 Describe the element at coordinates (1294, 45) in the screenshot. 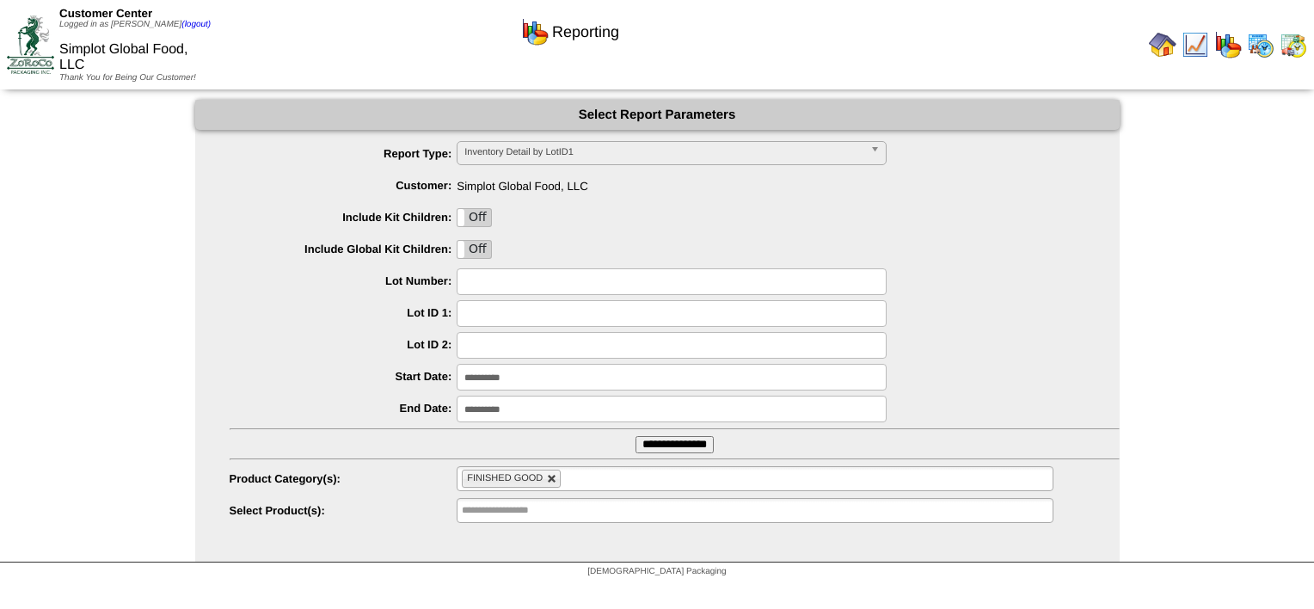

I see `img: calendarinout.gif` at that location.